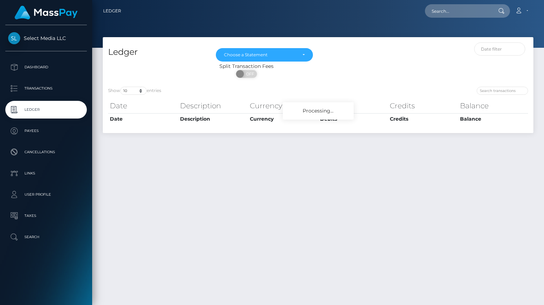 This screenshot has width=544, height=305. What do you see at coordinates (46, 216) in the screenshot?
I see `p: Taxes` at bounding box center [46, 216].